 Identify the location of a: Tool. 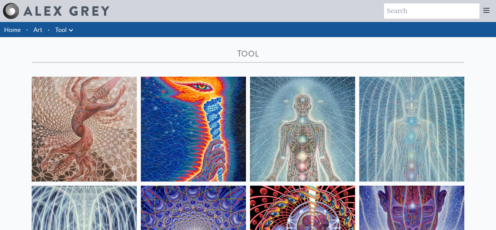
(61, 30).